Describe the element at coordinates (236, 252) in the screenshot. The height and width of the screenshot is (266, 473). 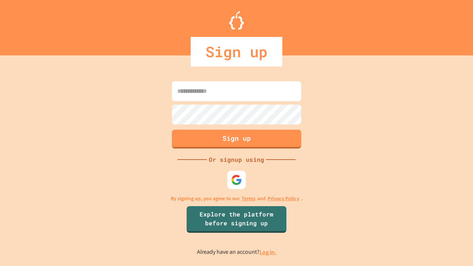
I see `p: Already have an account?` at that location.